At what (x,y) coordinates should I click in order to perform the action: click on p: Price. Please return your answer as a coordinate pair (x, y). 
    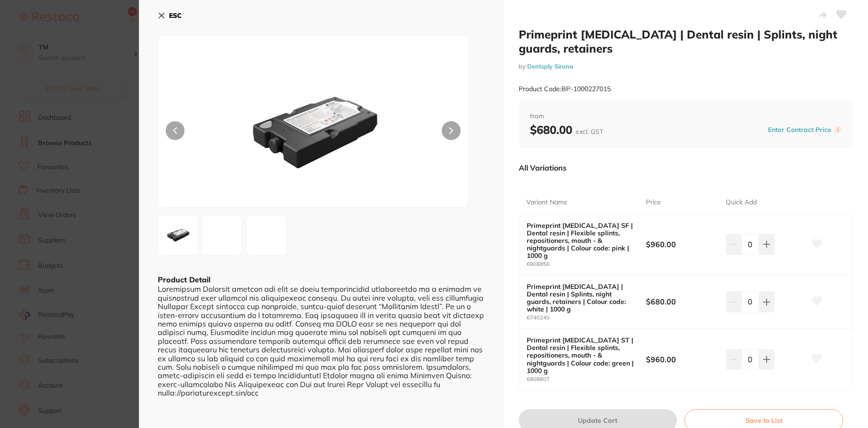
    Looking at the image, I should click on (653, 202).